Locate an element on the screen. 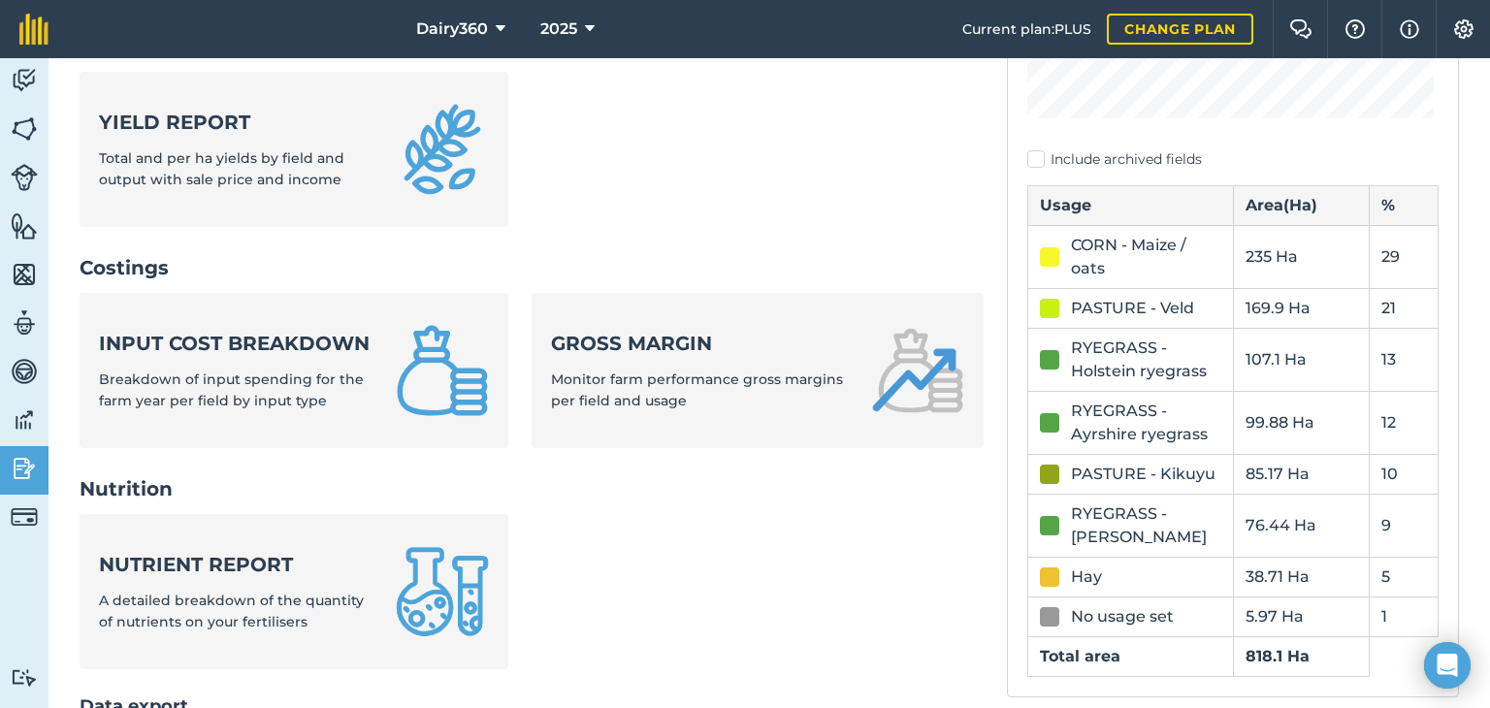  img: Two speech bubbles overlapping with the left bubble in the forefront is located at coordinates (1301, 29).